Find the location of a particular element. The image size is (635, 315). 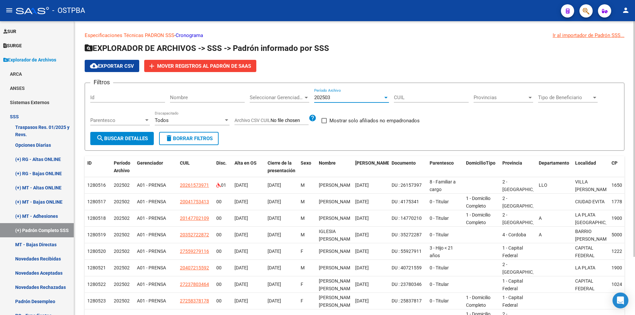

datatable-header-cell: Alta en OS is located at coordinates (248, 167).